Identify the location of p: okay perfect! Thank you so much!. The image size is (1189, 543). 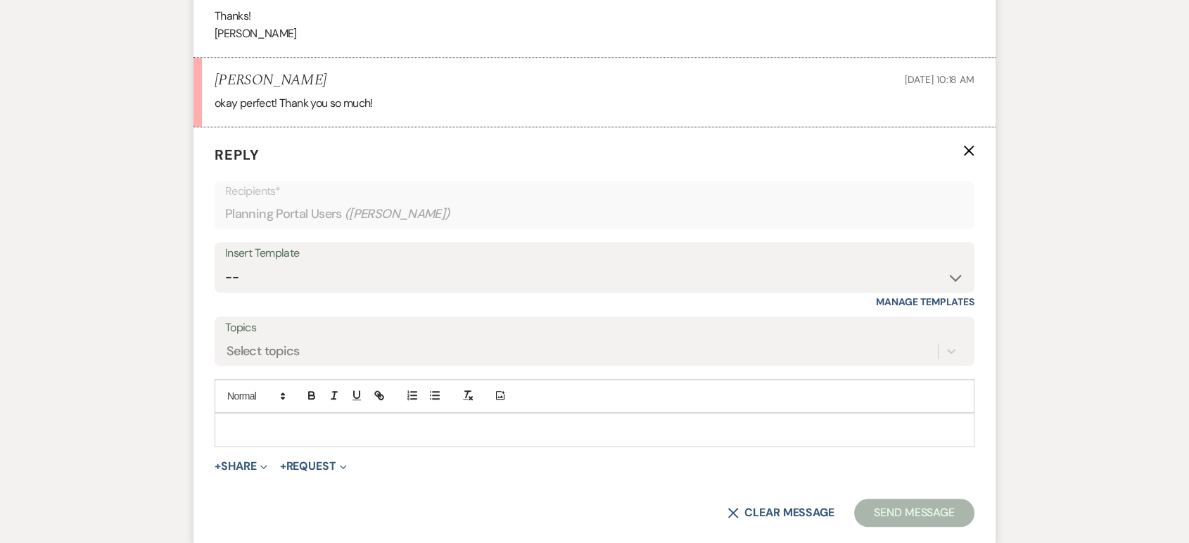
(594, 103).